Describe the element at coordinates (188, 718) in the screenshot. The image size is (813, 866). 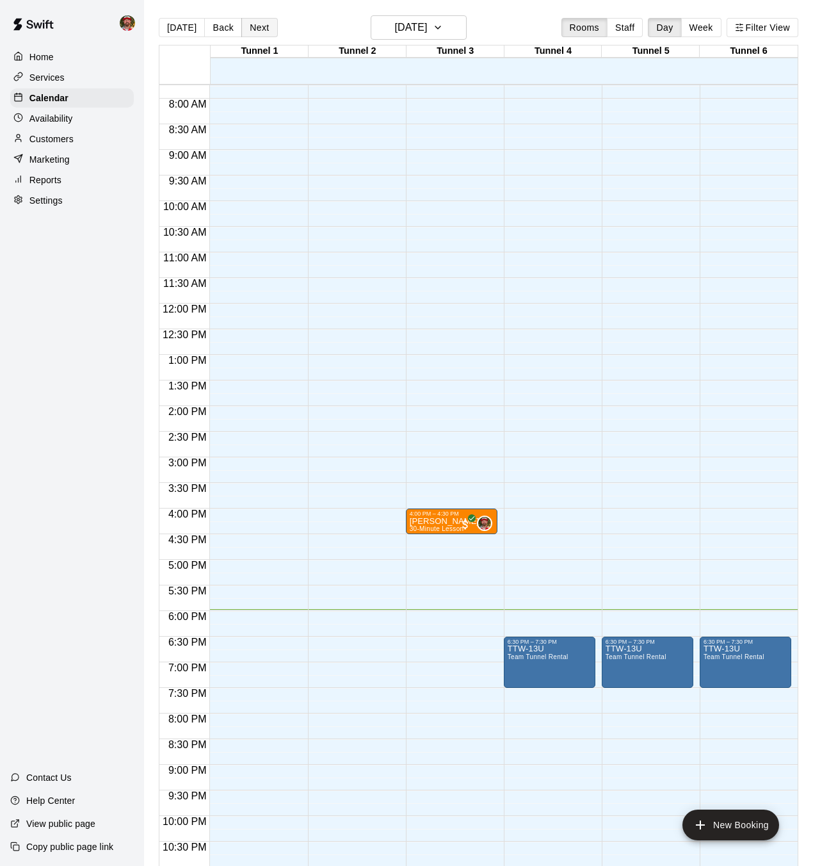
I see `span: 8:00 PM` at that location.